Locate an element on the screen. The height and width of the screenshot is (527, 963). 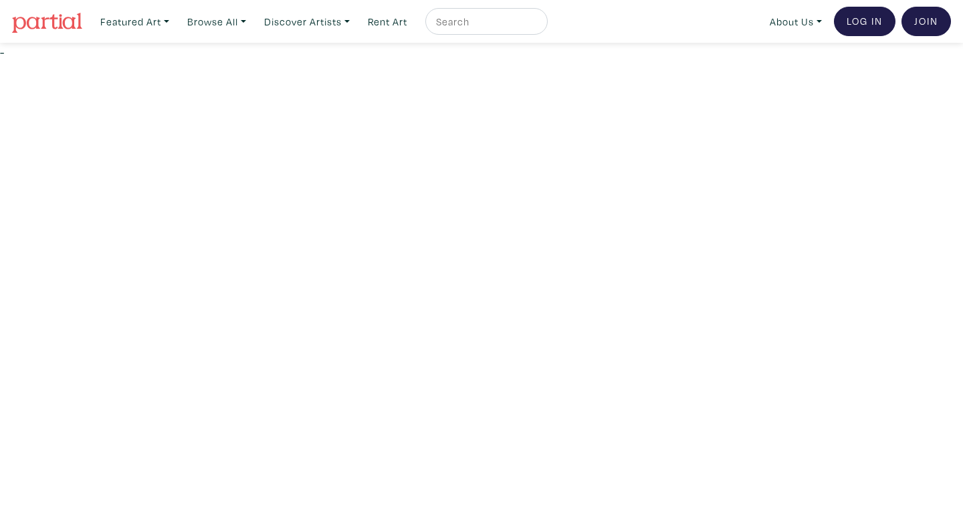
a: Browse All is located at coordinates (217, 21).